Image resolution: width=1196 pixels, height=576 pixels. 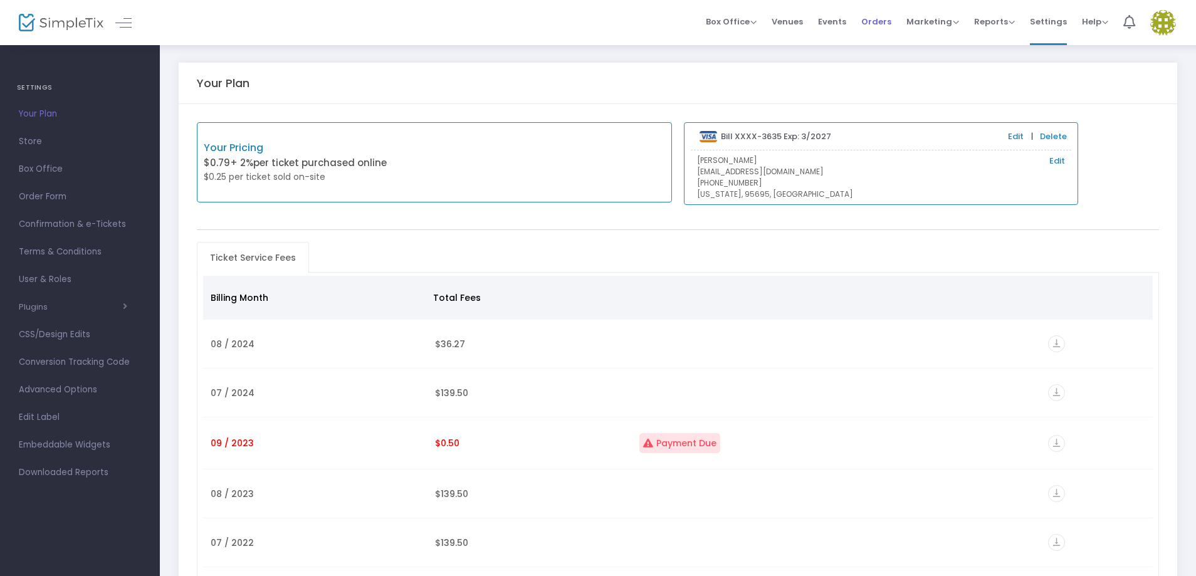 What do you see at coordinates (447, 443) in the screenshot?
I see `span: $0.50` at bounding box center [447, 443].